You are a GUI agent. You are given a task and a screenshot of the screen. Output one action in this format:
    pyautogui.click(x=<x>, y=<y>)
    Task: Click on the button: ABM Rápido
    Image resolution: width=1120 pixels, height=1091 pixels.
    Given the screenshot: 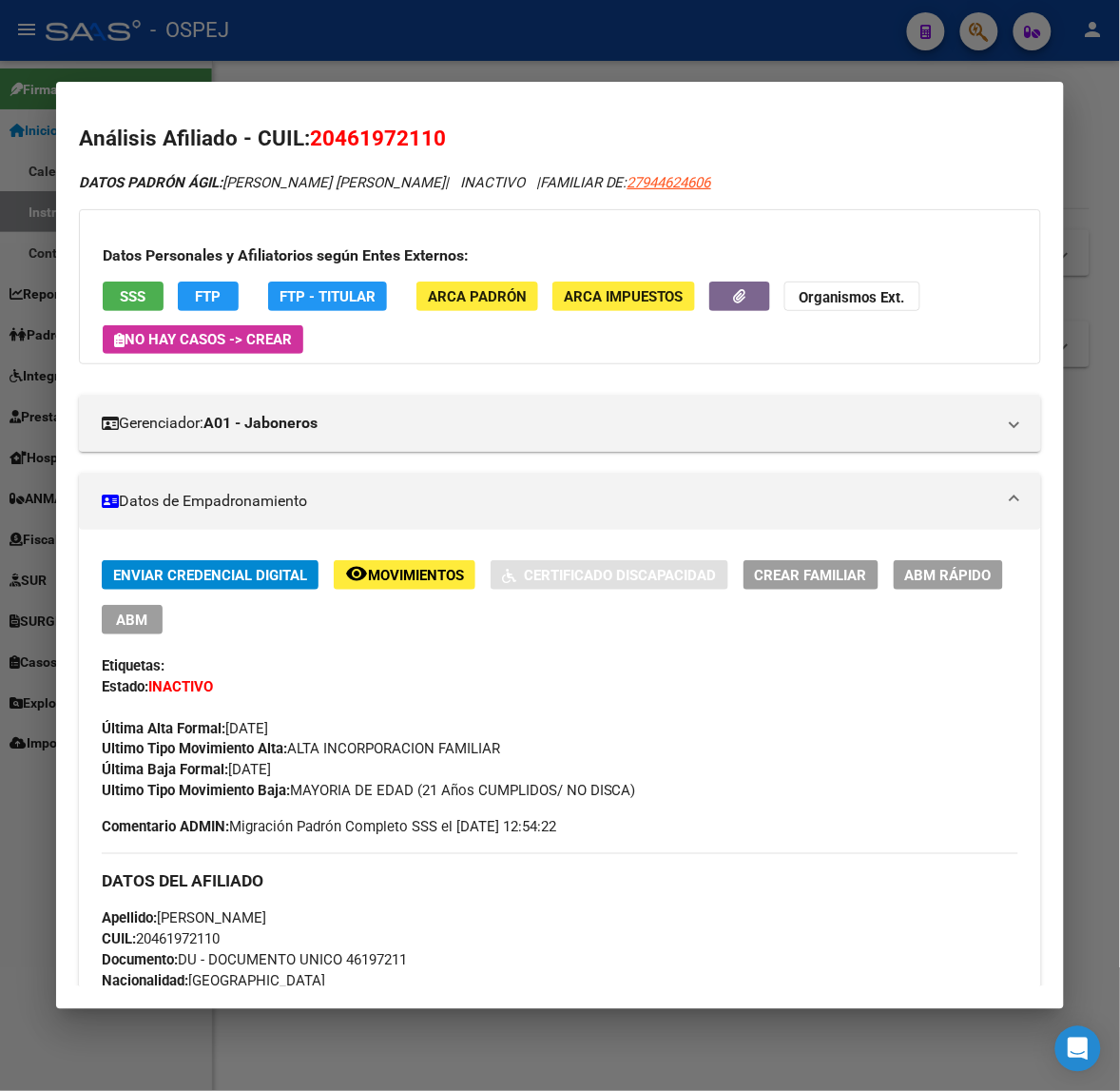 What is the action you would take?
    pyautogui.click(x=948, y=574)
    